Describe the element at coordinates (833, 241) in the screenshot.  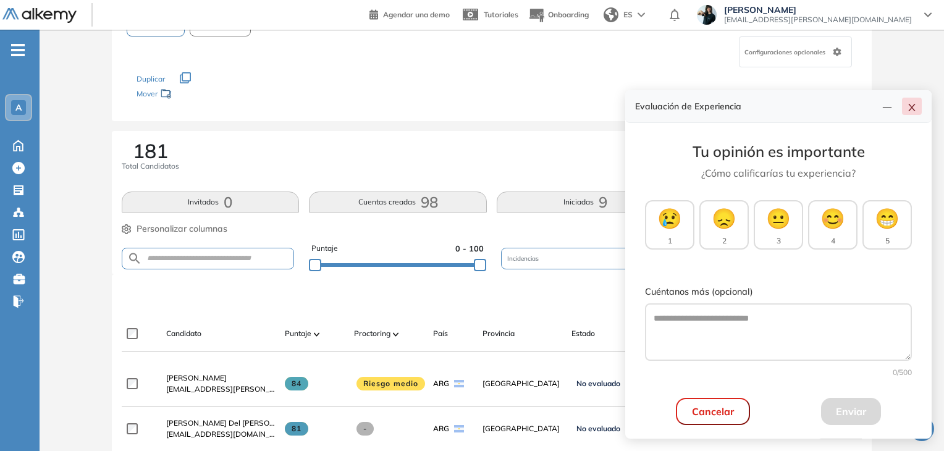
I see `span: 4` at that location.